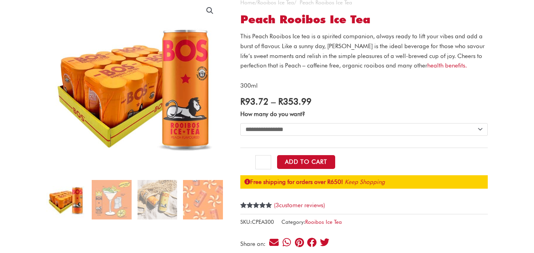 The image size is (534, 253). I want to click on strong: Free shipping for orders over R650!, so click(294, 182).